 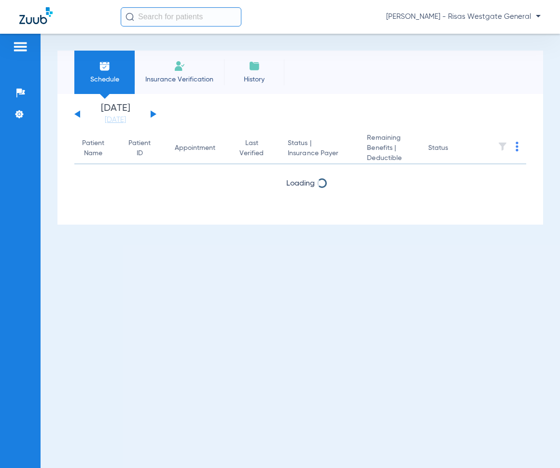 What do you see at coordinates (179, 80) in the screenshot?
I see `span: Insurance Verification` at bounding box center [179, 80].